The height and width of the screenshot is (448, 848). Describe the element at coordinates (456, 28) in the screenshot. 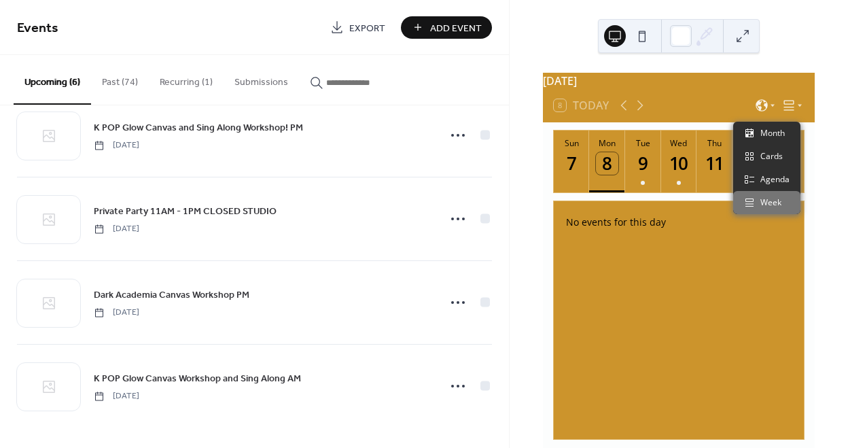

I see `span: Add Event` at that location.